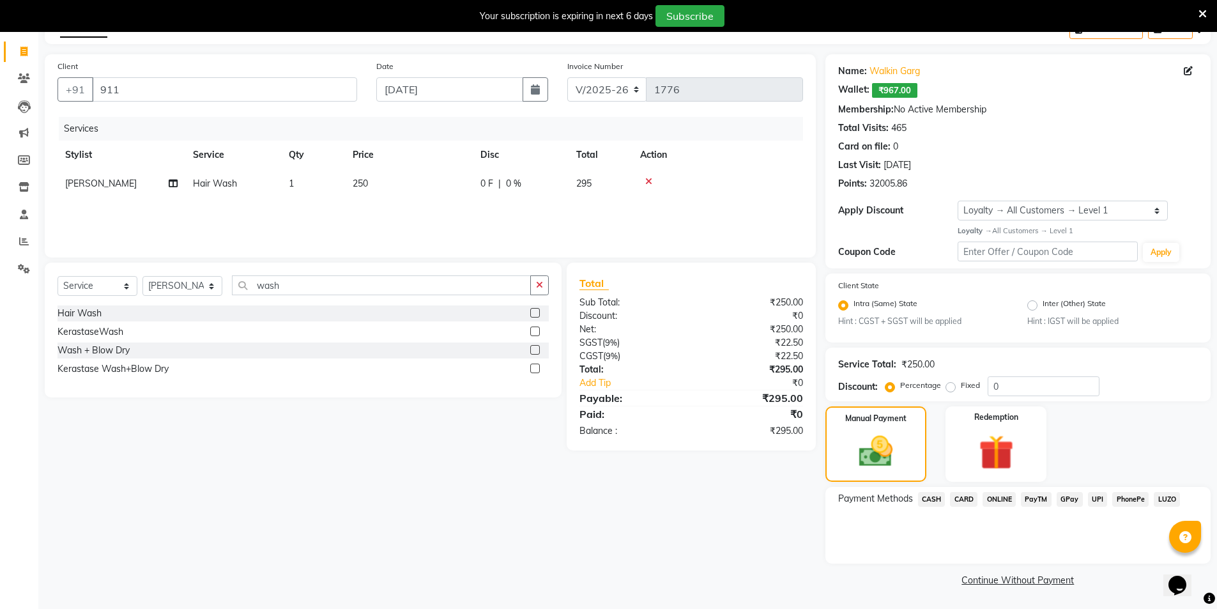  I want to click on th: Price, so click(409, 155).